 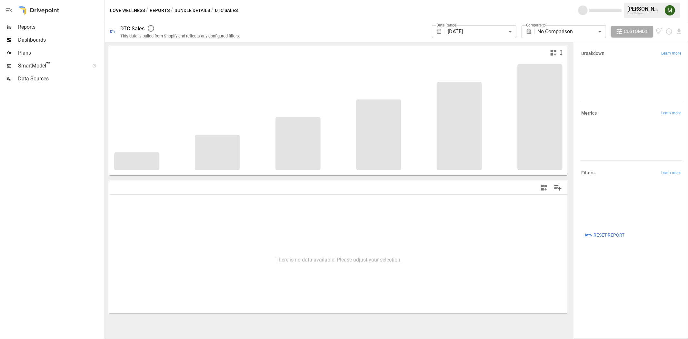 I want to click on div: DTC Sales, so click(x=132, y=28).